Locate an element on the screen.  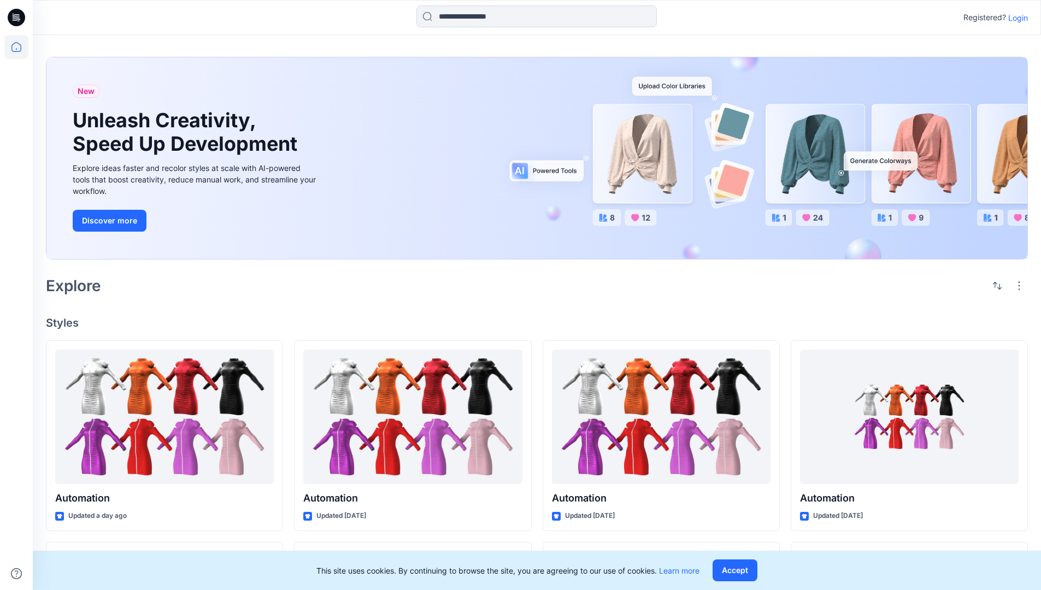
h4: Styles is located at coordinates (537, 323).